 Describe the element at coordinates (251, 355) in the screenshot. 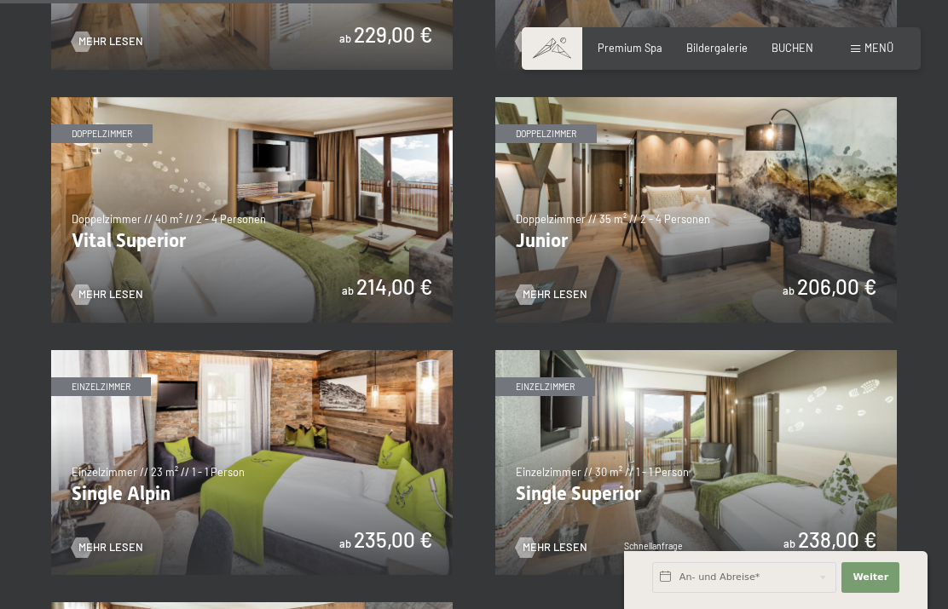

I see `a: Single Alpin` at that location.